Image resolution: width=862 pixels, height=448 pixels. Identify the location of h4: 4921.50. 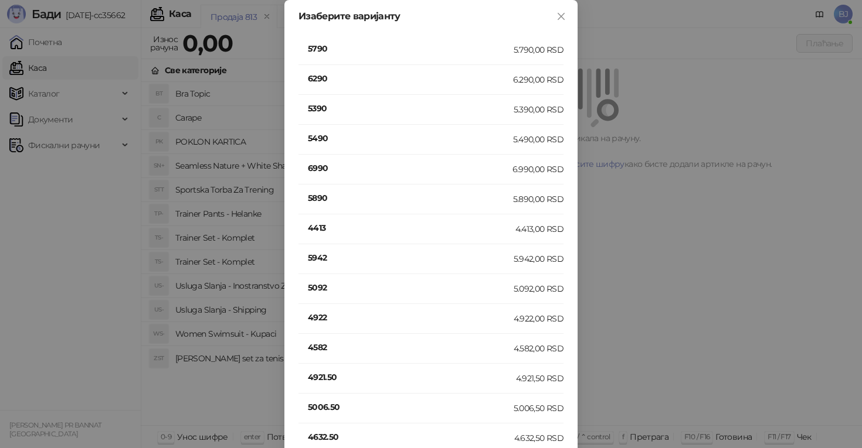
(412, 378).